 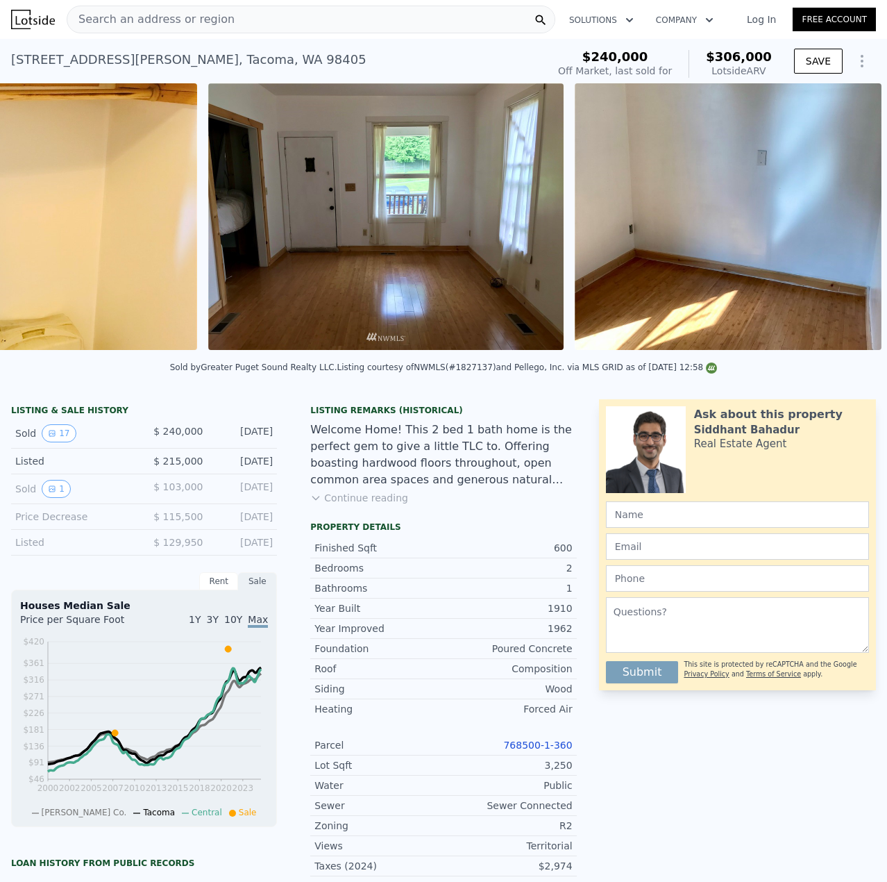 I want to click on img: Lotside, so click(x=33, y=19).